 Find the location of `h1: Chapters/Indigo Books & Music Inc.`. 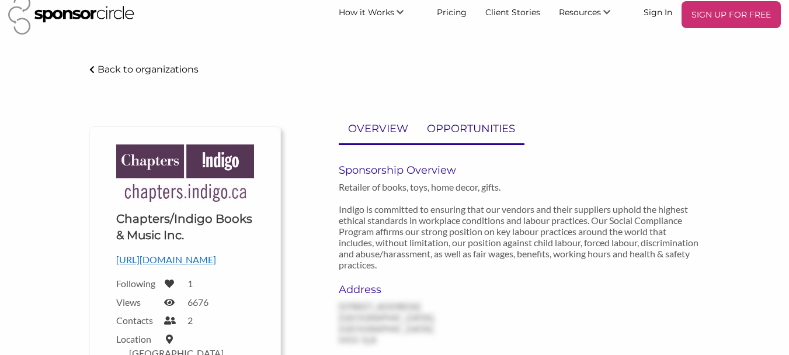

h1: Chapters/Indigo Books & Music Inc. is located at coordinates (185, 227).